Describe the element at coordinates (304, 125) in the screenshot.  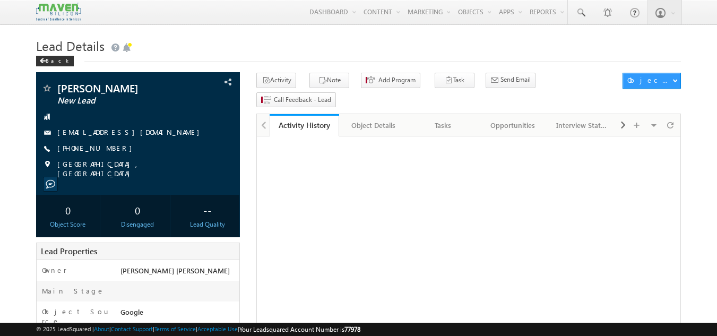
I see `a: Activity History` at that location.